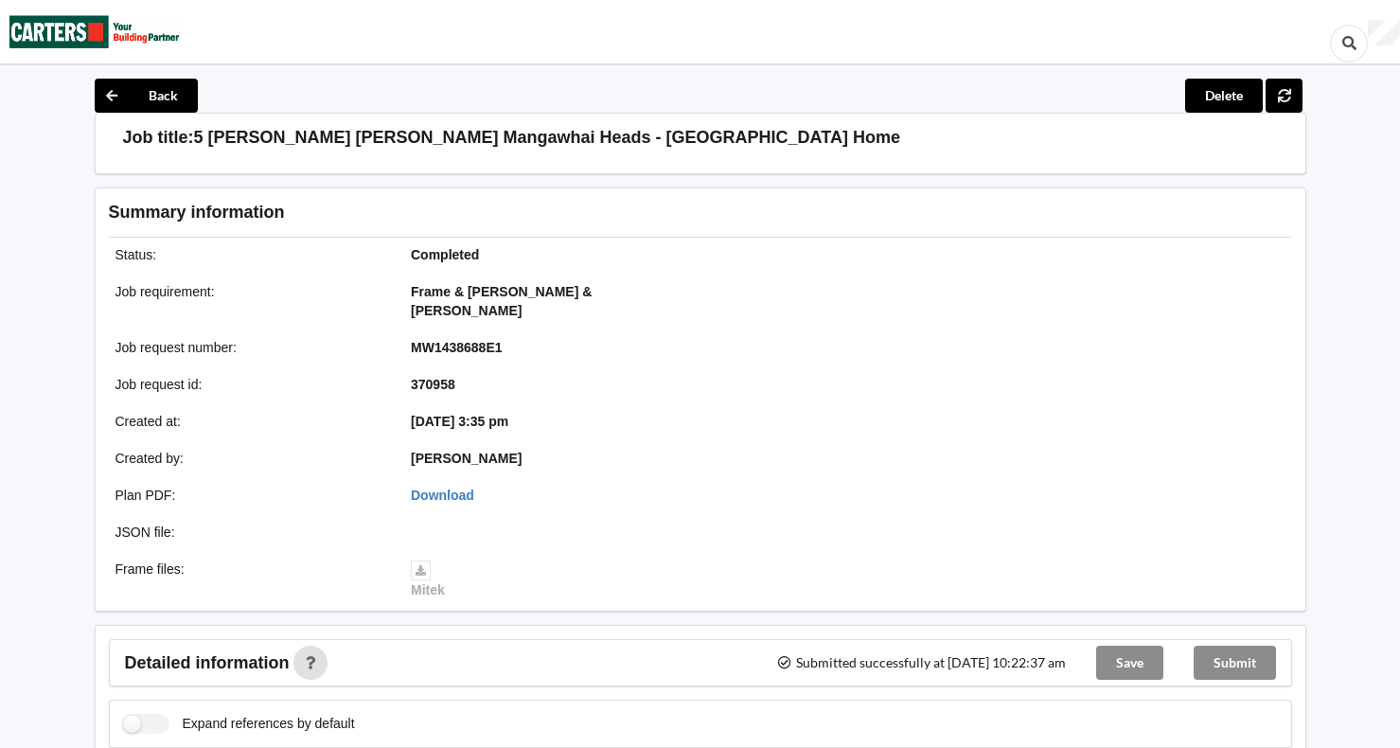 The image size is (1400, 748). Describe the element at coordinates (238, 723) in the screenshot. I see `label: Expand references by default` at that location.